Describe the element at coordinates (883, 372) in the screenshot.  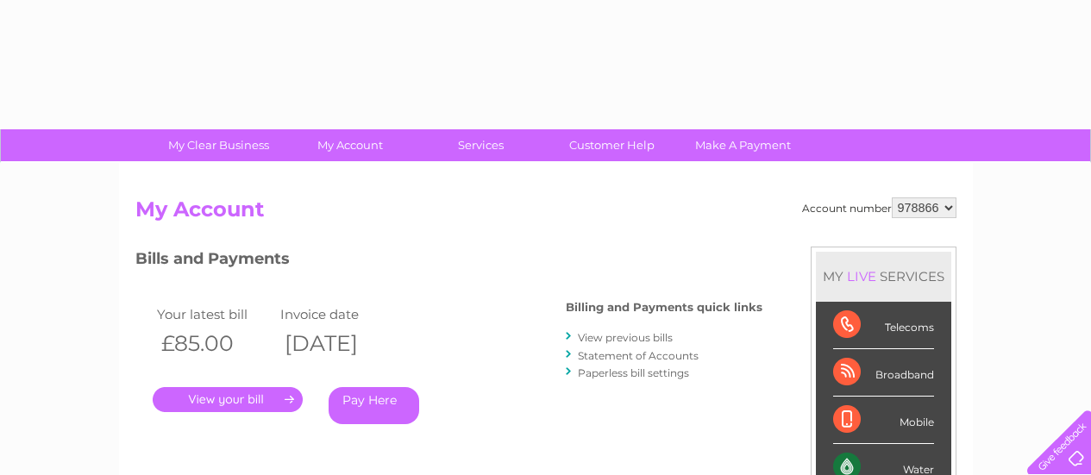
I see `div: Broadband` at that location.